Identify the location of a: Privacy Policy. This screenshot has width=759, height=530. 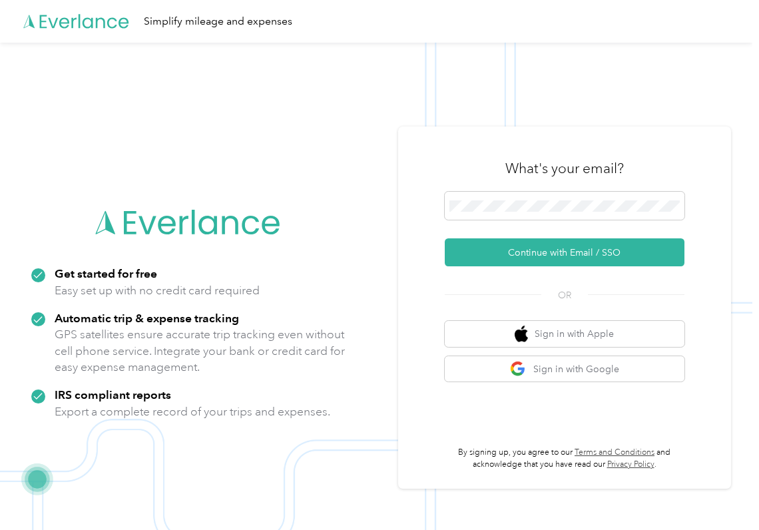
(631, 464).